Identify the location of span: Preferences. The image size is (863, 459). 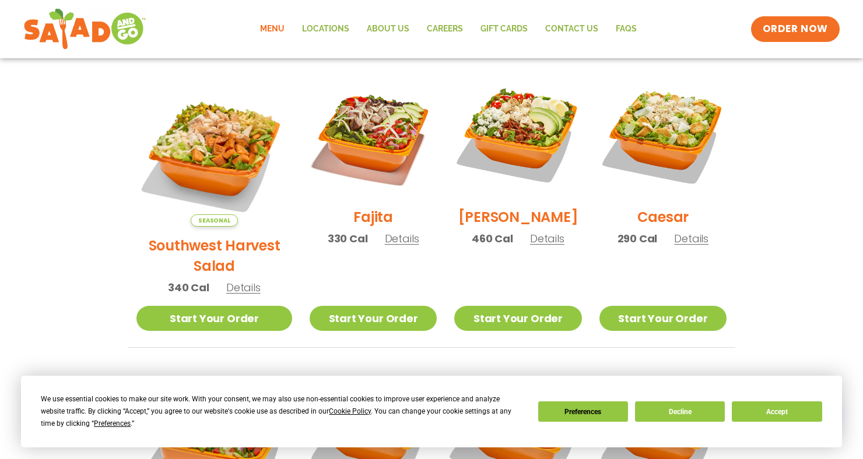
(112, 424).